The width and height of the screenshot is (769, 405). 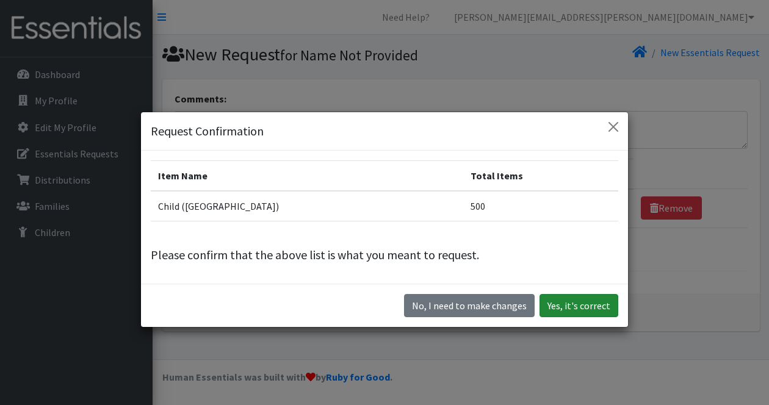 I want to click on h5: Request Confirmation, so click(x=207, y=131).